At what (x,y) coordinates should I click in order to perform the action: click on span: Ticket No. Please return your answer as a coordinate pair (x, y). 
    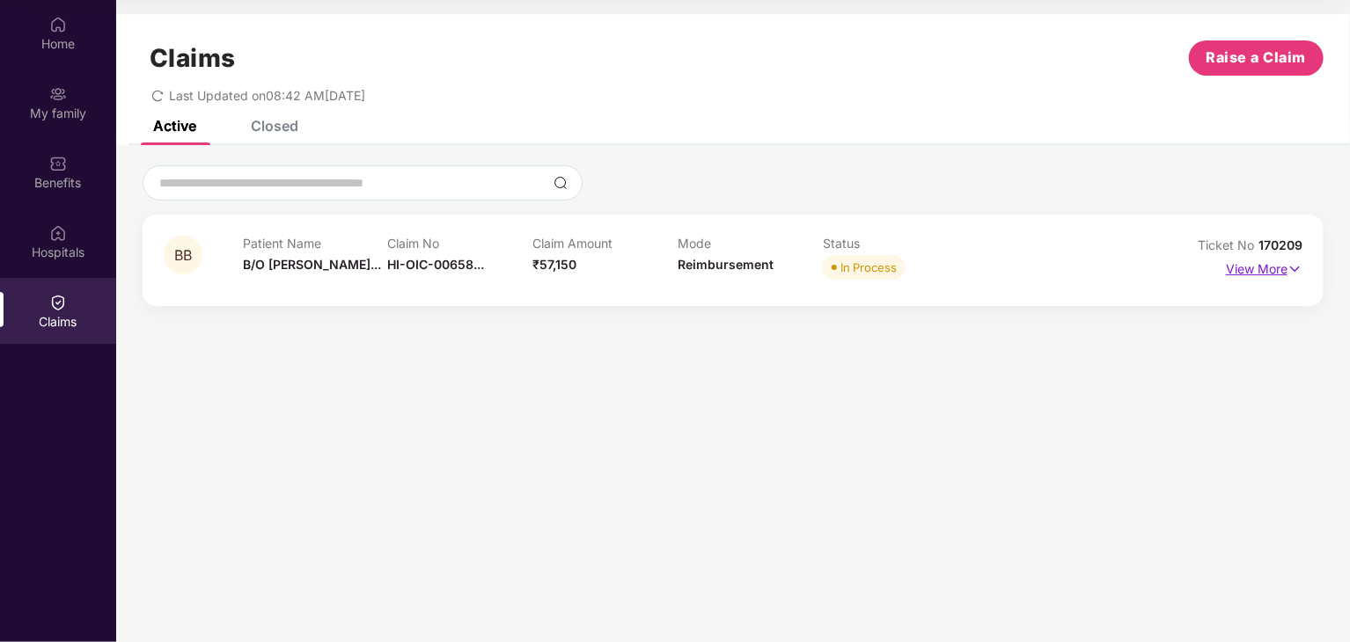
    Looking at the image, I should click on (1228, 245).